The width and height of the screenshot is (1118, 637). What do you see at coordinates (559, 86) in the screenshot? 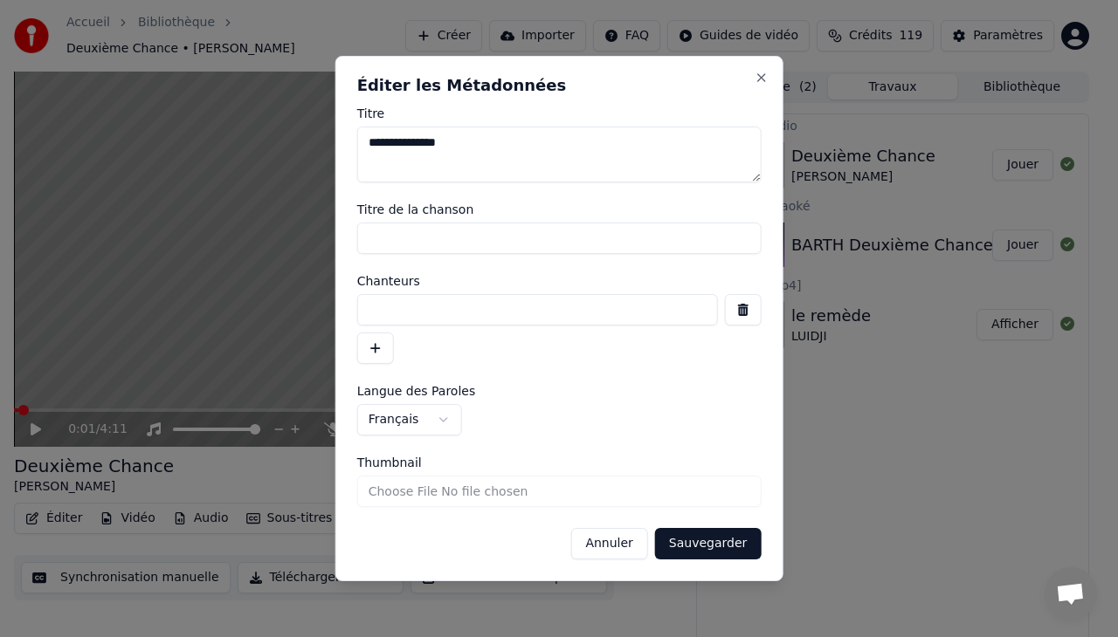
I see `h2: Éditer les Métadonnées` at bounding box center [559, 86].